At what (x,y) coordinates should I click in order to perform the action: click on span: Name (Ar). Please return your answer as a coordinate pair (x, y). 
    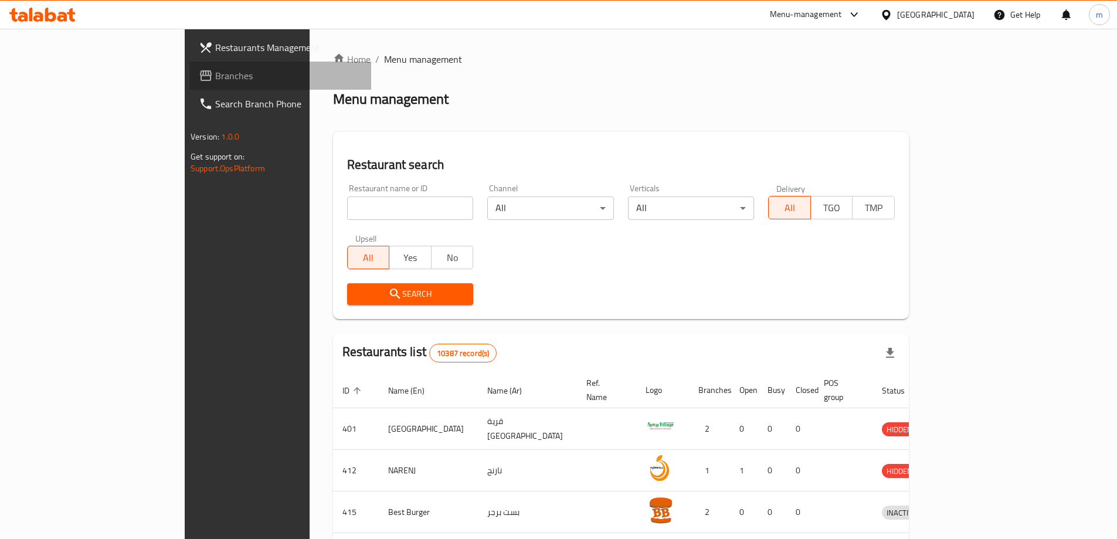
    Looking at the image, I should click on (512, 390).